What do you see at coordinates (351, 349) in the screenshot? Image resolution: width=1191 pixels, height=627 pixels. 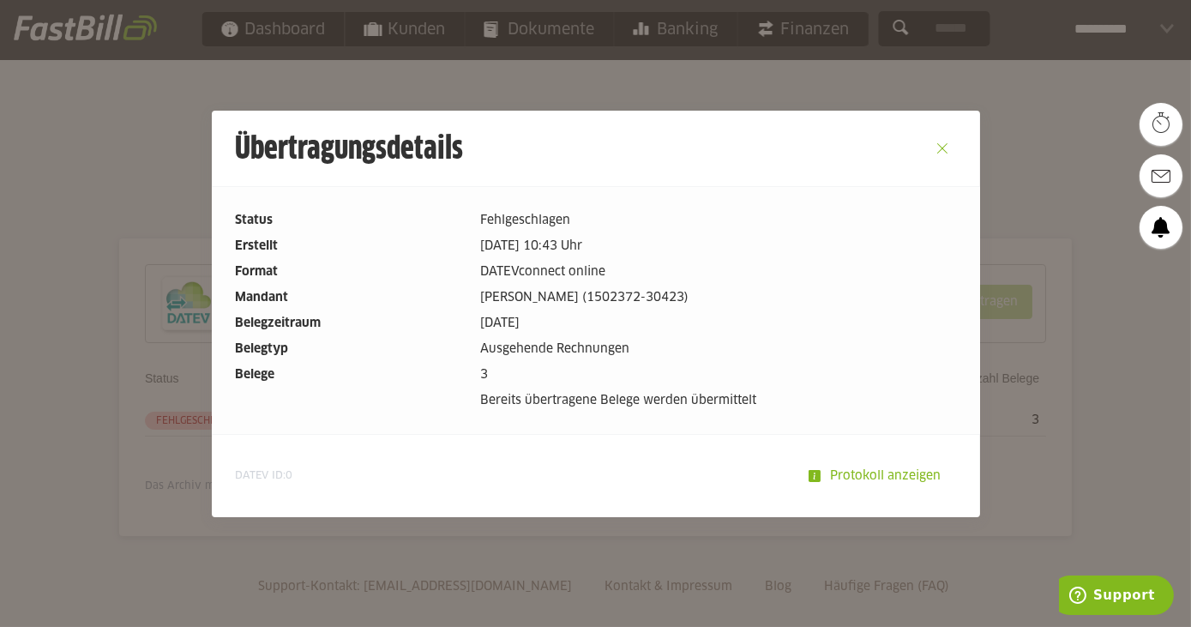 I see `dt: Belegtyp` at bounding box center [351, 349].